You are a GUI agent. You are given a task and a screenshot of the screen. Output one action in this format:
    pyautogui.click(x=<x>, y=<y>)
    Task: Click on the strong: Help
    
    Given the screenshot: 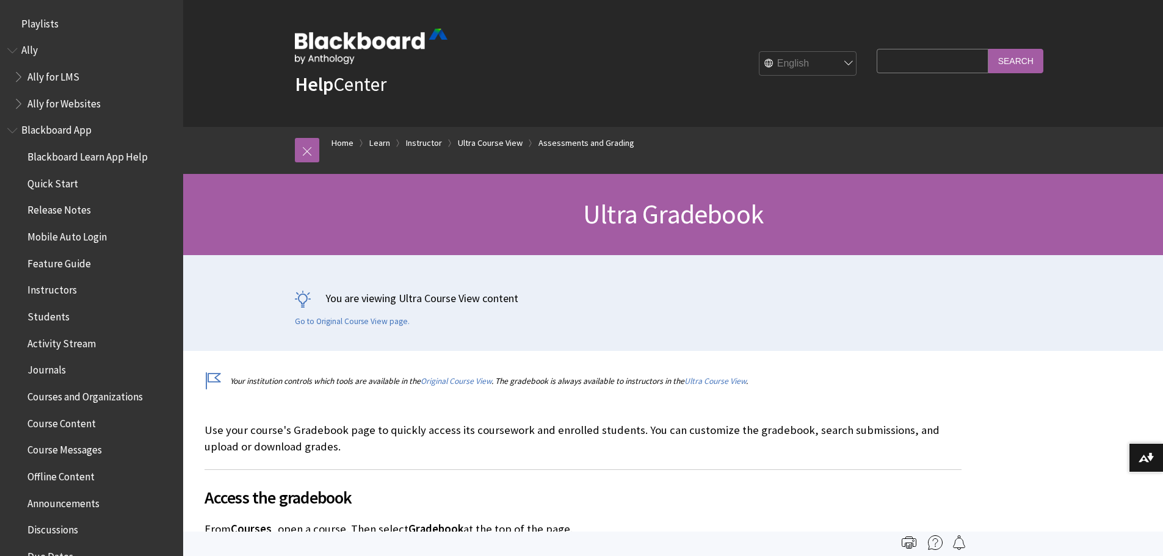 What is the action you would take?
    pyautogui.click(x=314, y=84)
    